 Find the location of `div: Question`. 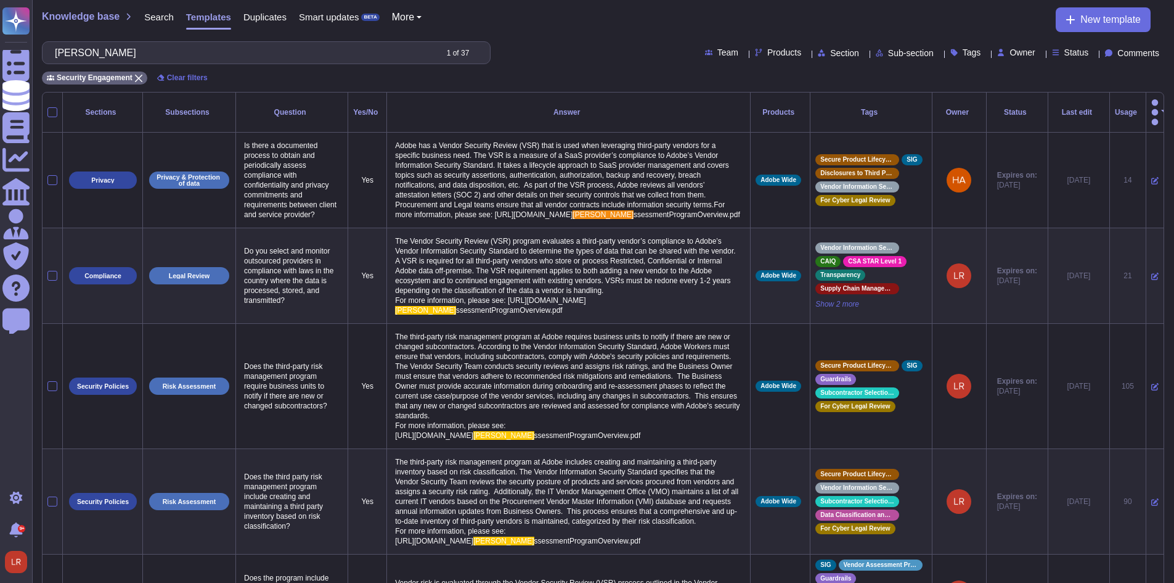

div: Question is located at coordinates (292, 112).